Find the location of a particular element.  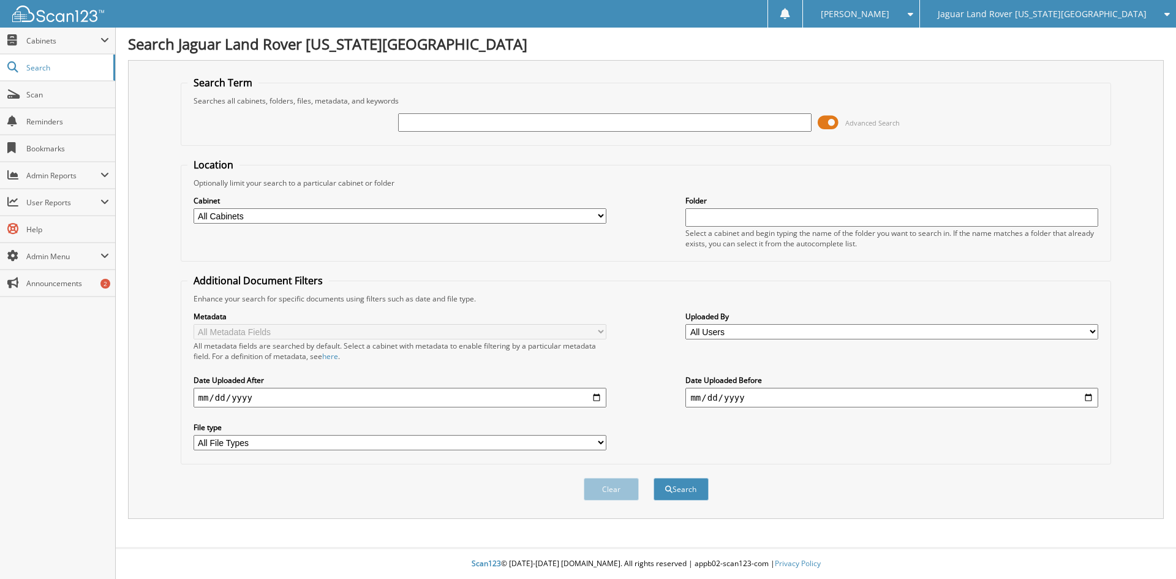

span: Admin Menu is located at coordinates (63, 256).